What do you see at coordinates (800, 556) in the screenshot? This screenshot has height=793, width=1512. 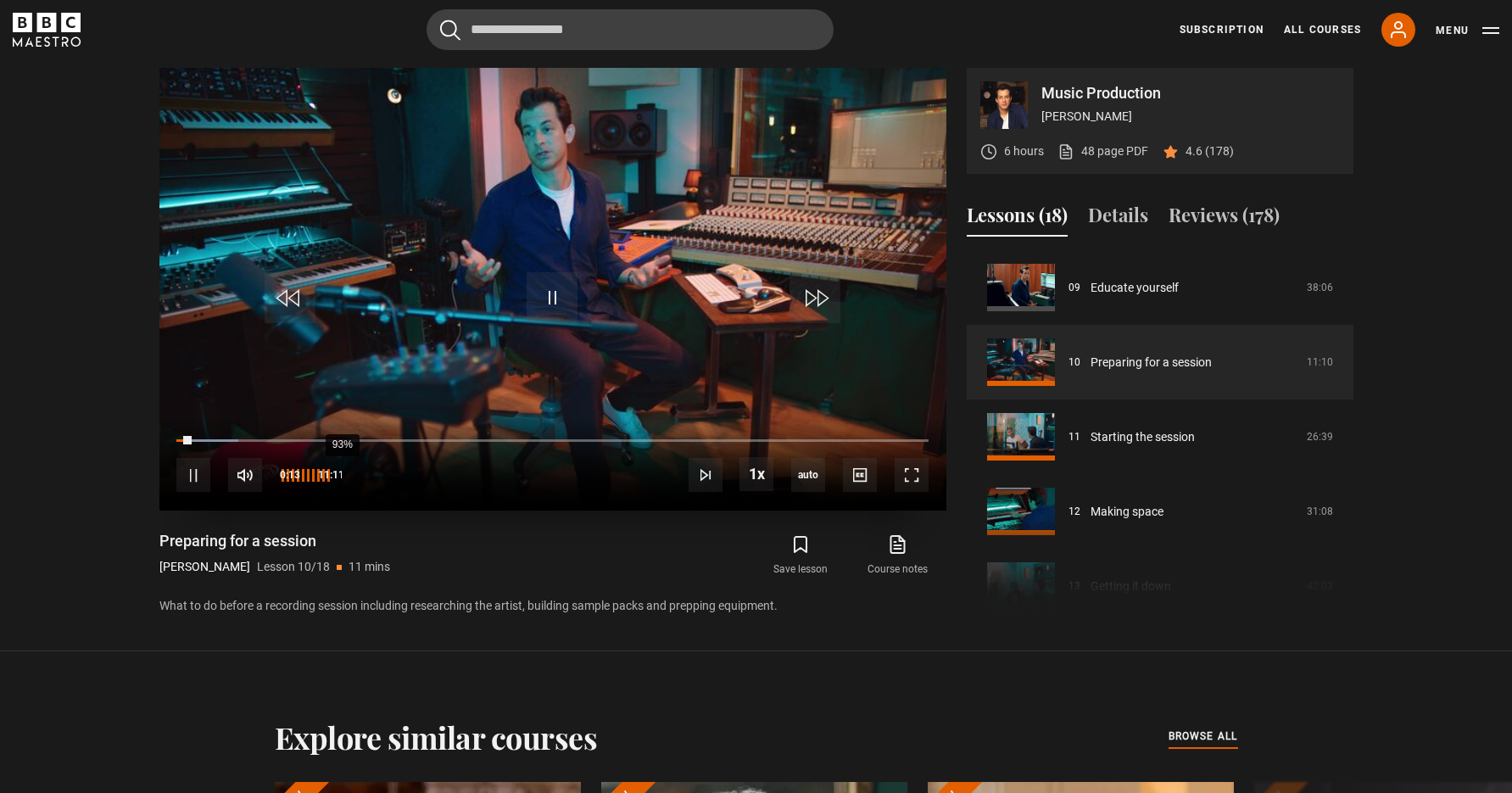 I see `button: Save lesson` at bounding box center [800, 556].